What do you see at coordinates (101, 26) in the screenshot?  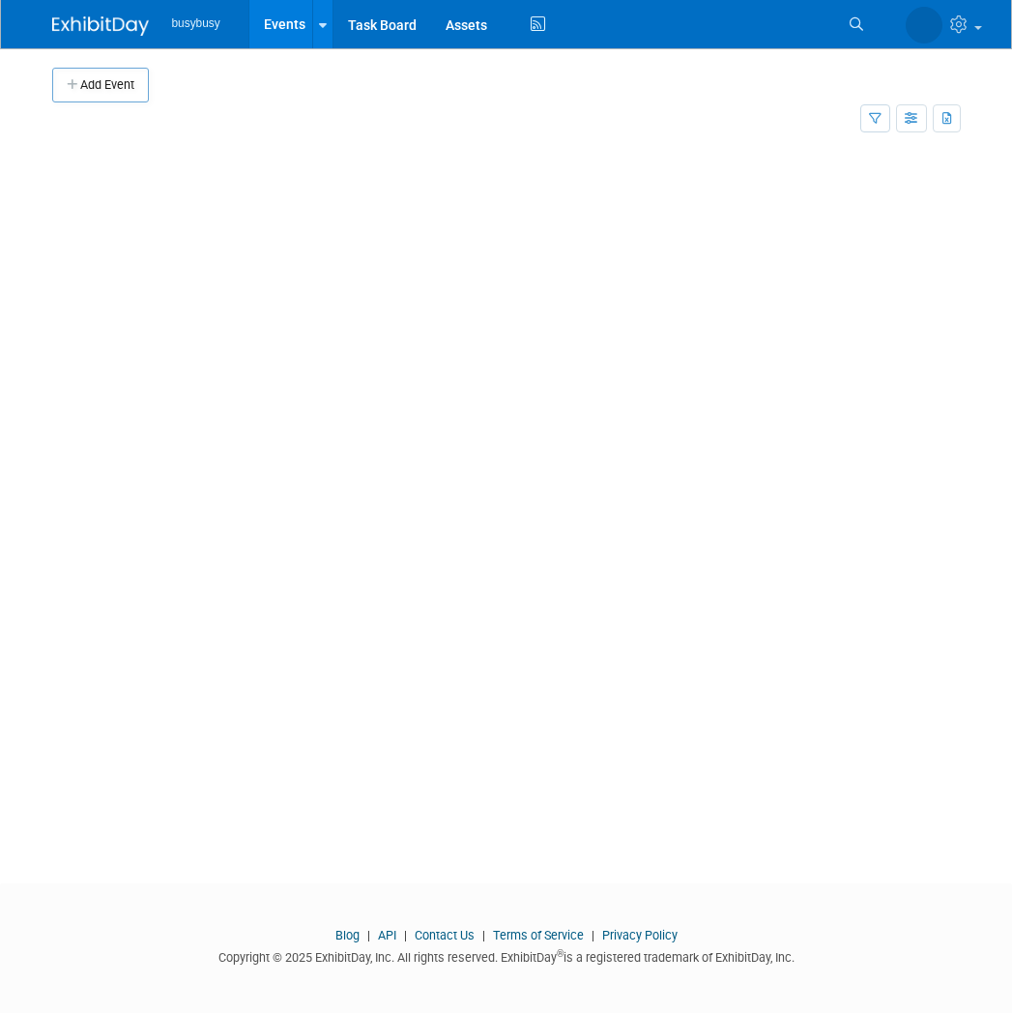 I see `img: ExhibitDay` at bounding box center [101, 26].